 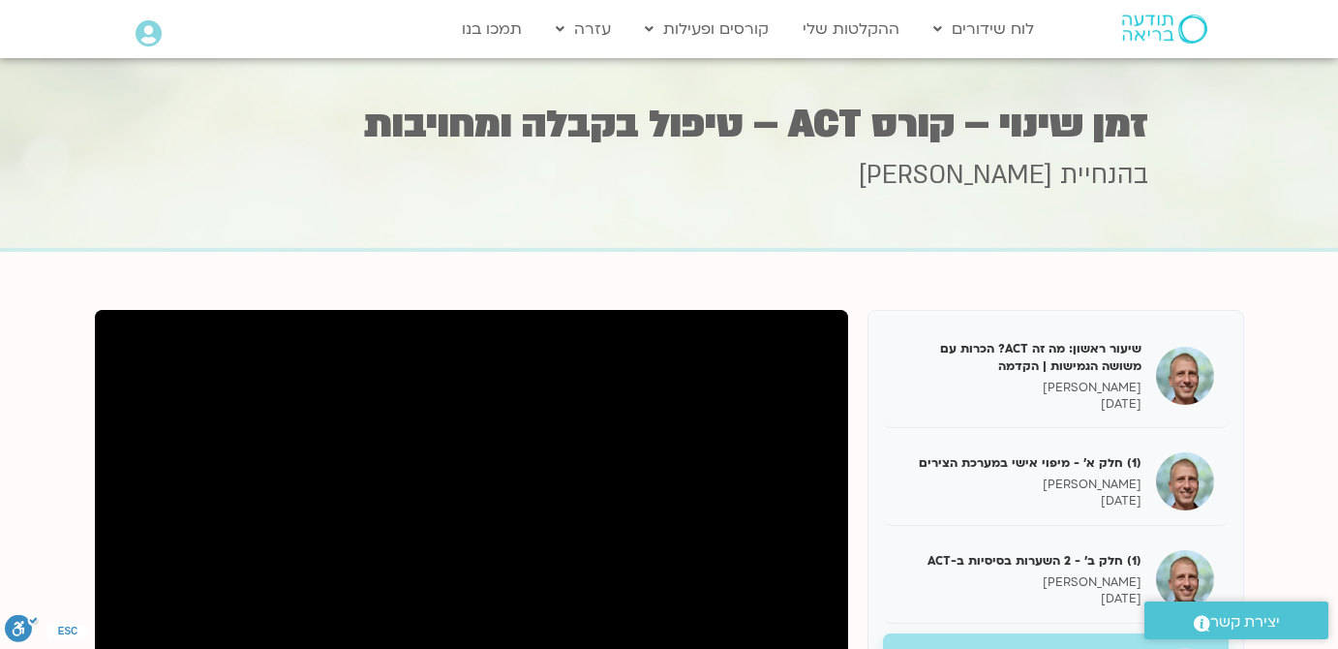 I want to click on h5: שיעור ראשון: מה זה ACT? הכרות עם משושה הגמישות | הקדמה, so click(x=1019, y=357).